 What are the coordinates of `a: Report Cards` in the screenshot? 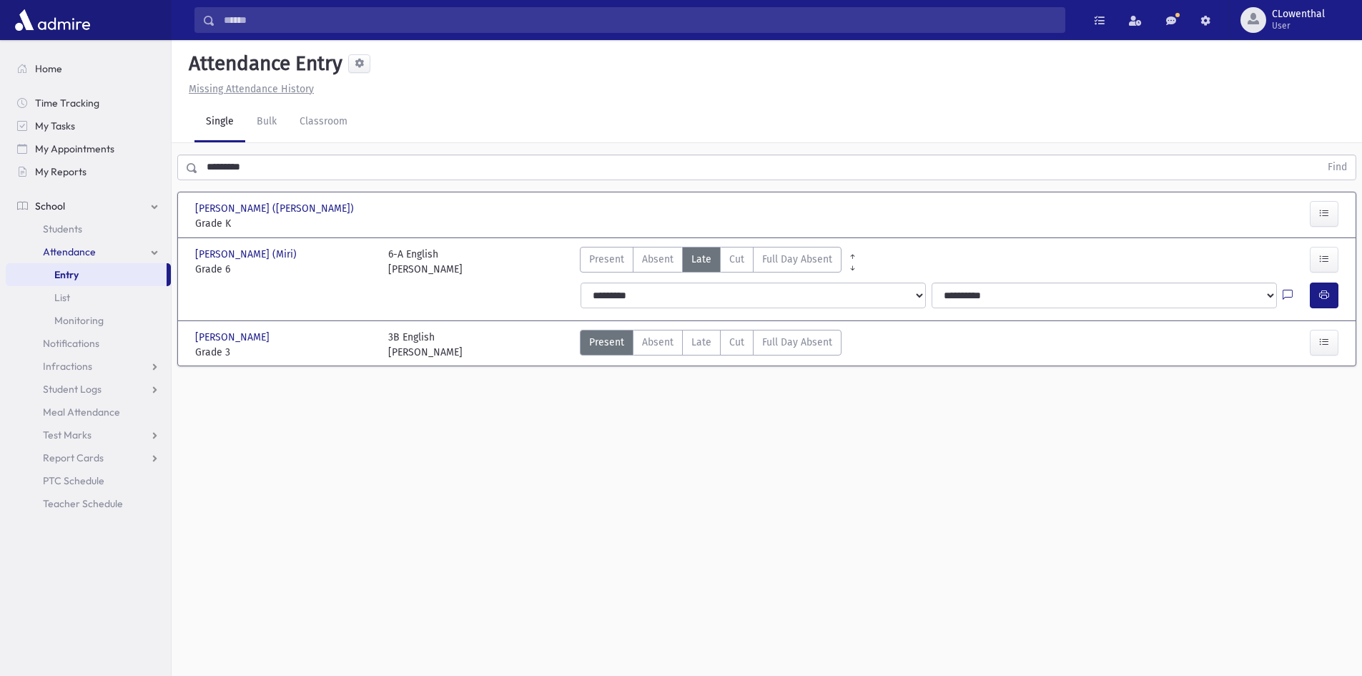 It's located at (88, 457).